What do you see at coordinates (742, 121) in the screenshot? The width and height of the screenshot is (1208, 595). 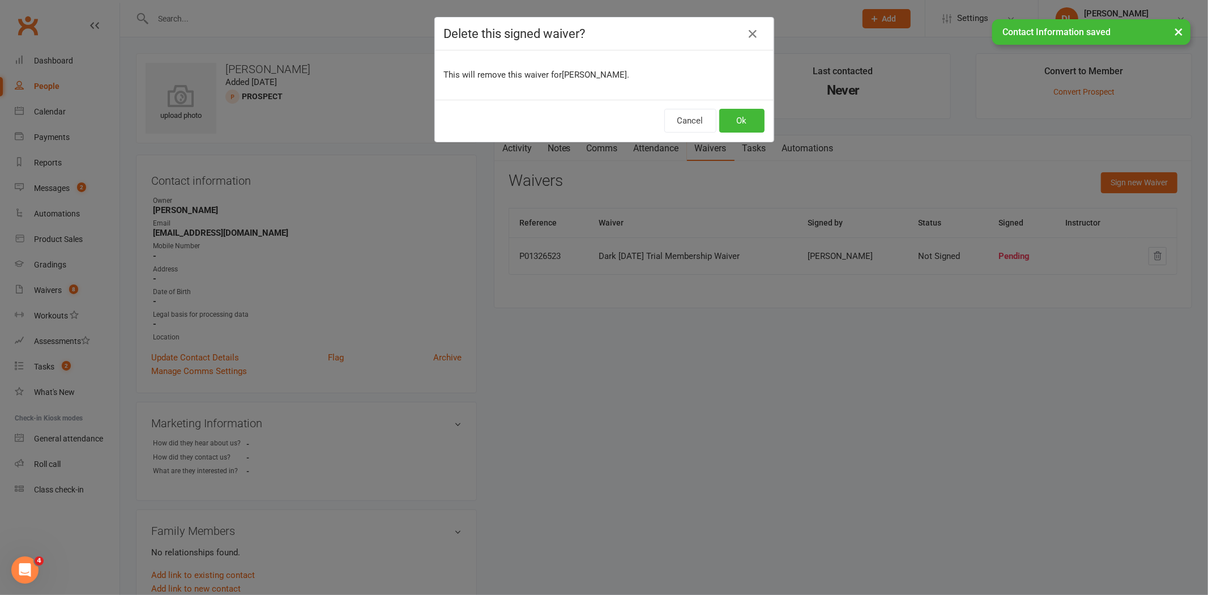 I see `button: Ok` at bounding box center [742, 121].